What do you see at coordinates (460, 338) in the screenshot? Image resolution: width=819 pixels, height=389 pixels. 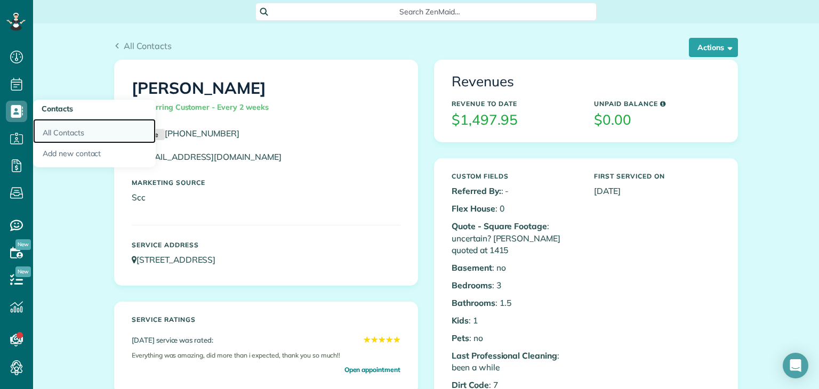 I see `b: Pets` at bounding box center [460, 338].